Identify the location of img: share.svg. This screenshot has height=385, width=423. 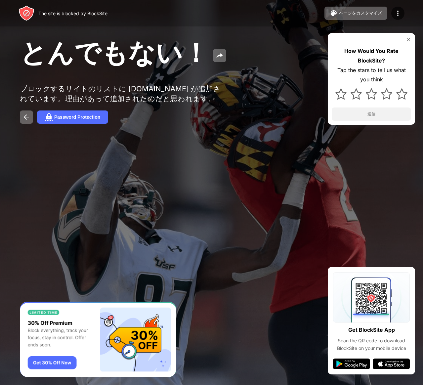
(220, 56).